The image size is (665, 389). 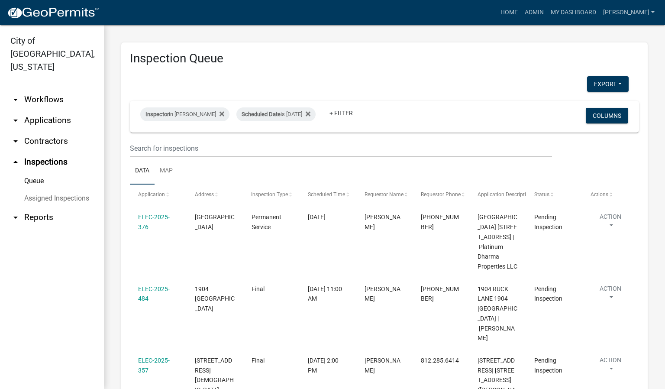 What do you see at coordinates (341, 113) in the screenshot?
I see `a: + Filter` at bounding box center [341, 113].